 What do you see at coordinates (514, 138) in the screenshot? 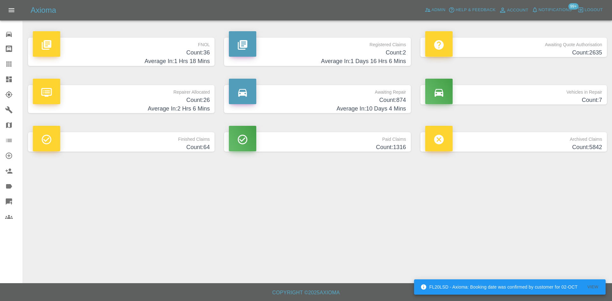
I see `p: Archived Claims` at bounding box center [514, 138].